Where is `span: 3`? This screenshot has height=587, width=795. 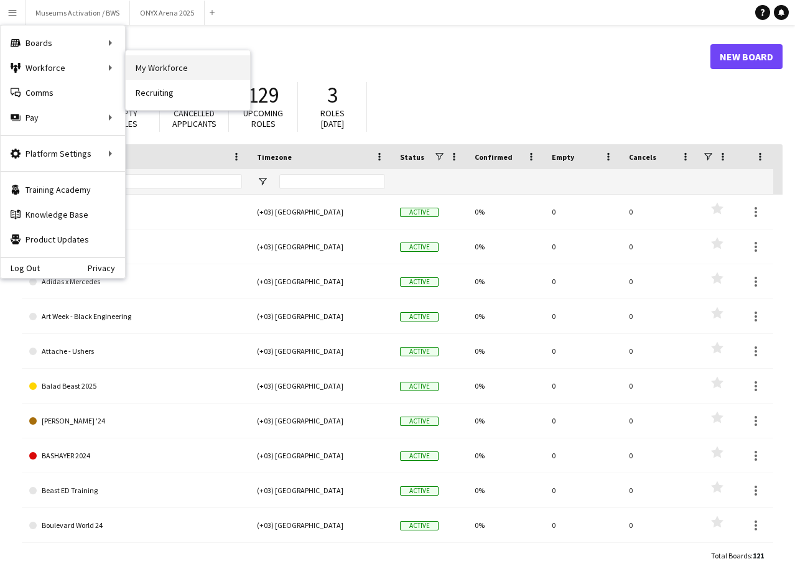 span: 3 is located at coordinates (332, 95).